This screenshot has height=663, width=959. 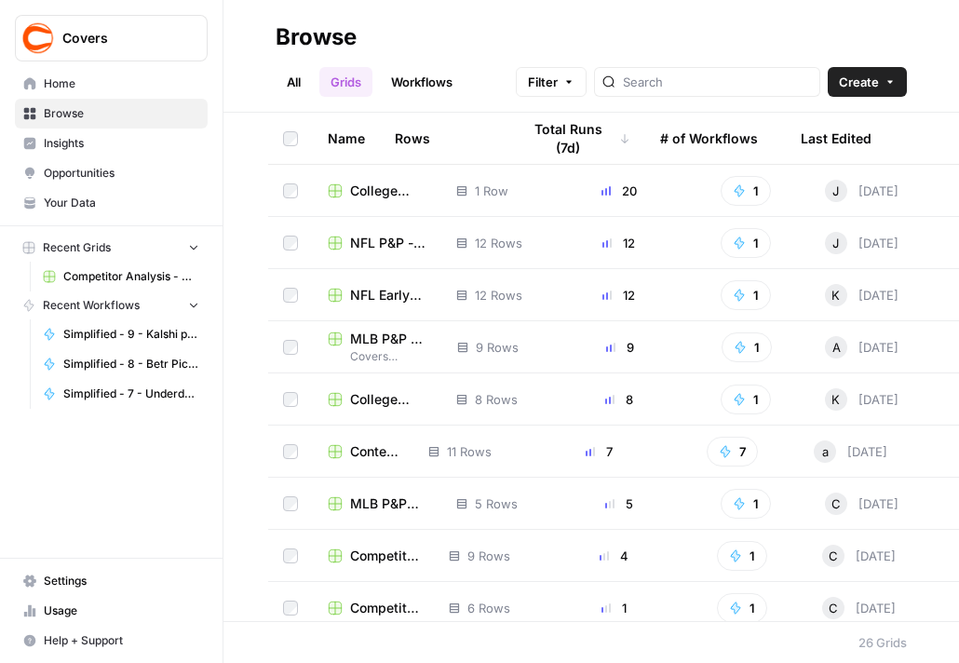 What do you see at coordinates (377, 347) in the screenshot?
I see `a: MLB P&P - CZR Standard (Production) GridCovers Editorial Templates` at bounding box center [377, 347].